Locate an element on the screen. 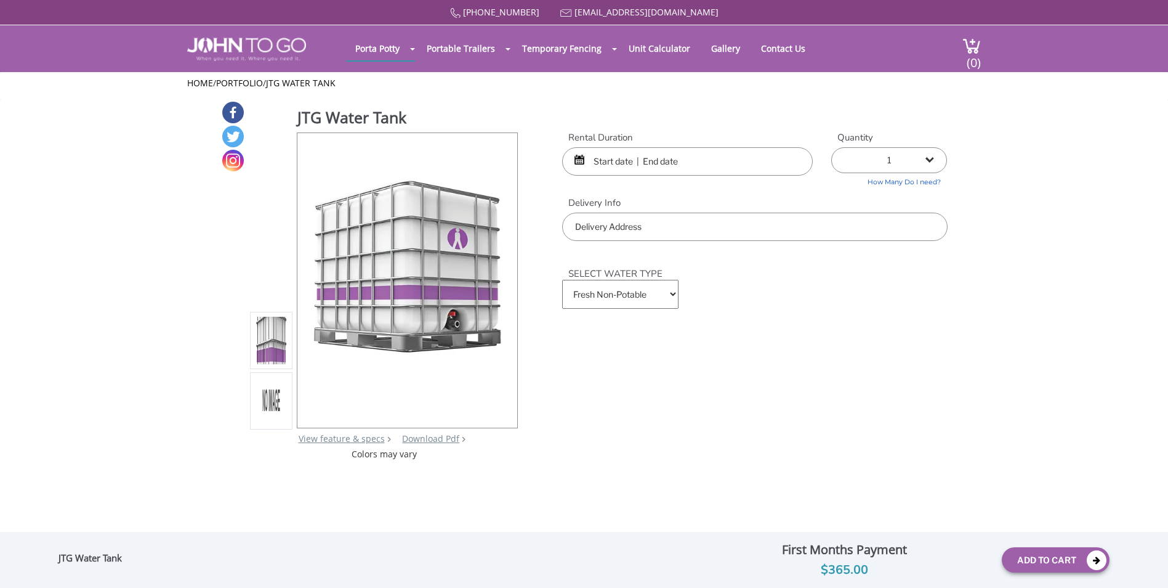 The image size is (1168, 588). h1: JTG Water Tank is located at coordinates (408, 119).